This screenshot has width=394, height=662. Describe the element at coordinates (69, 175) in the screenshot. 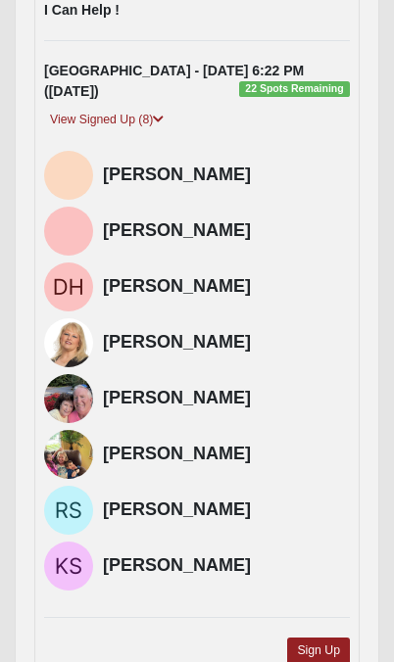

I see `img: Ginny Raynolds` at that location.